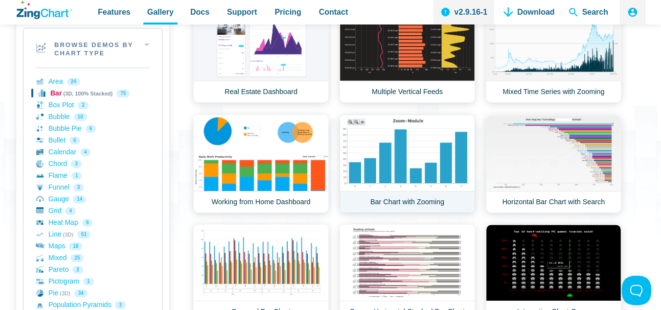 Image resolution: width=661 pixels, height=310 pixels. I want to click on a: ZingChart Logo. Click to return to the homepage, so click(44, 10).